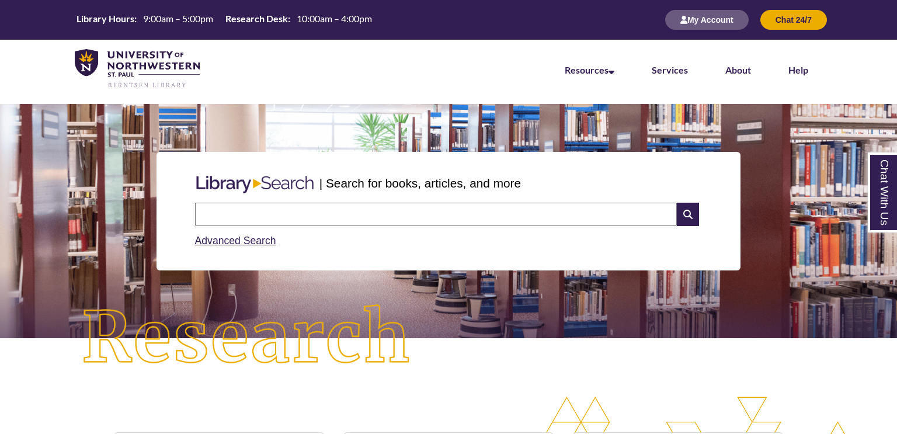  What do you see at coordinates (589, 69) in the screenshot?
I see `a: Resources` at bounding box center [589, 69].